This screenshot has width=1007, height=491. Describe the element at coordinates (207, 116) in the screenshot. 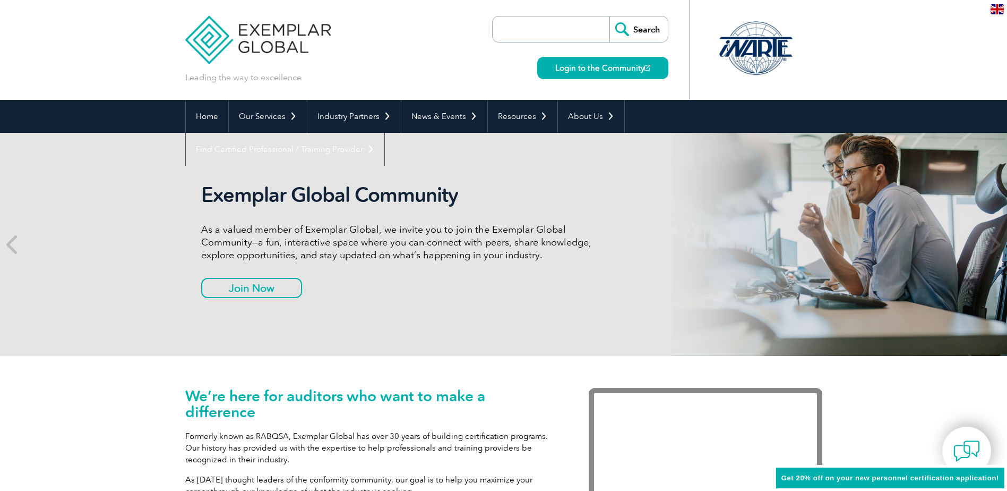

I see `a: Home` at that location.